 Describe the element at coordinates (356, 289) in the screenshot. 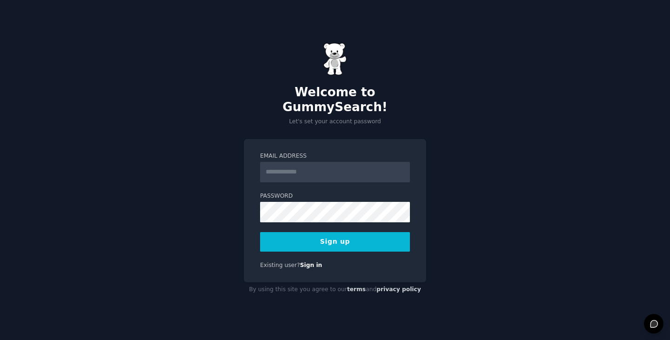

I see `a: terms` at that location.